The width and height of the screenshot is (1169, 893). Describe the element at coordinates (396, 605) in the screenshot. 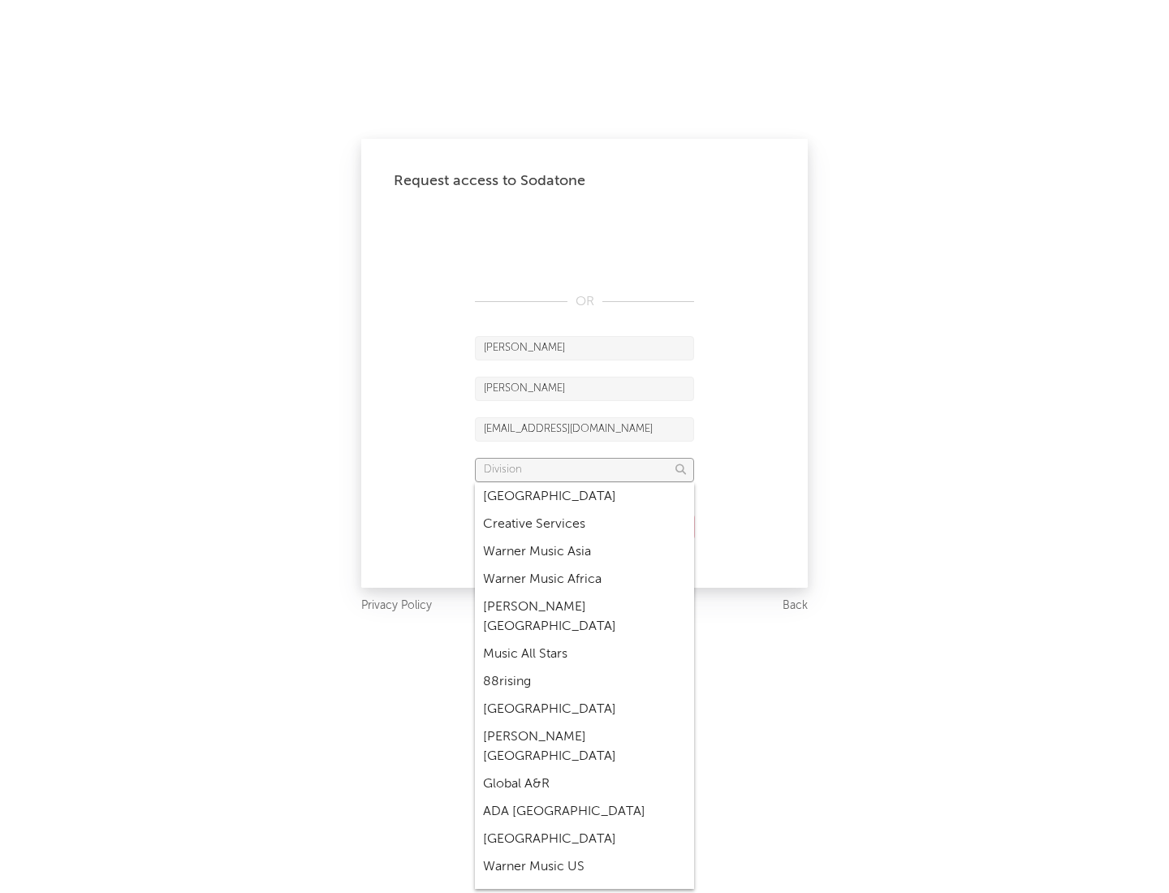

I see `a: Privacy Policy` at that location.